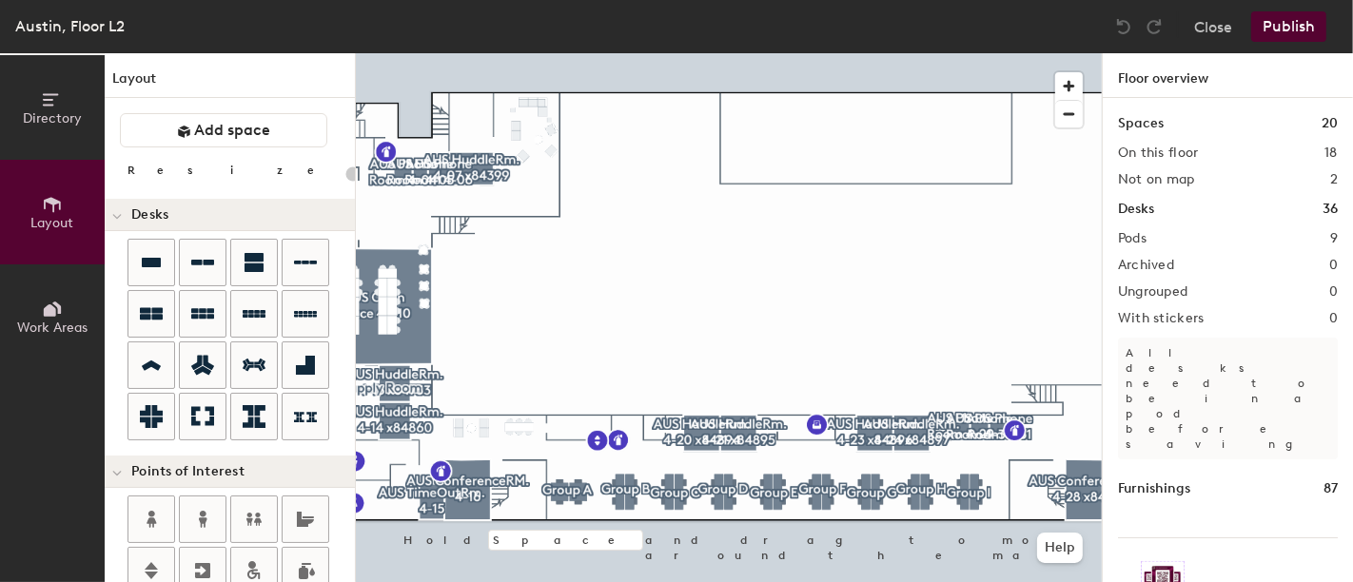 The image size is (1353, 582). Describe the element at coordinates (229, 83) in the screenshot. I see `h1: Layout` at that location.